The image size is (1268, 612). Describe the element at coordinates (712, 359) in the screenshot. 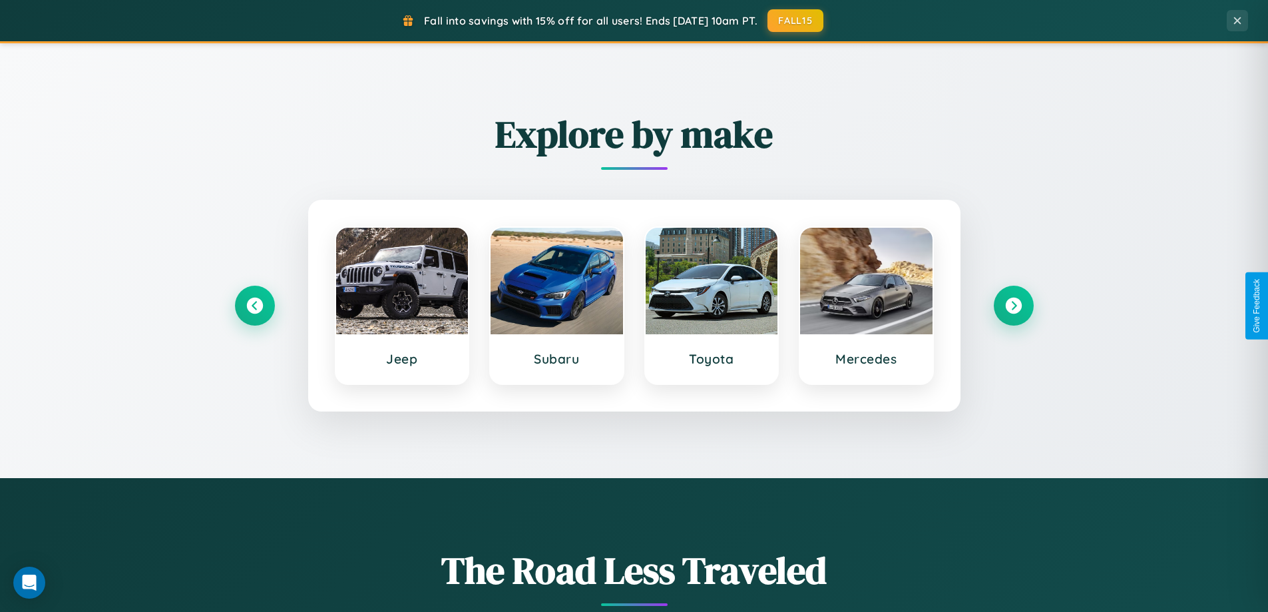

I see `h3: Toyota` at that location.